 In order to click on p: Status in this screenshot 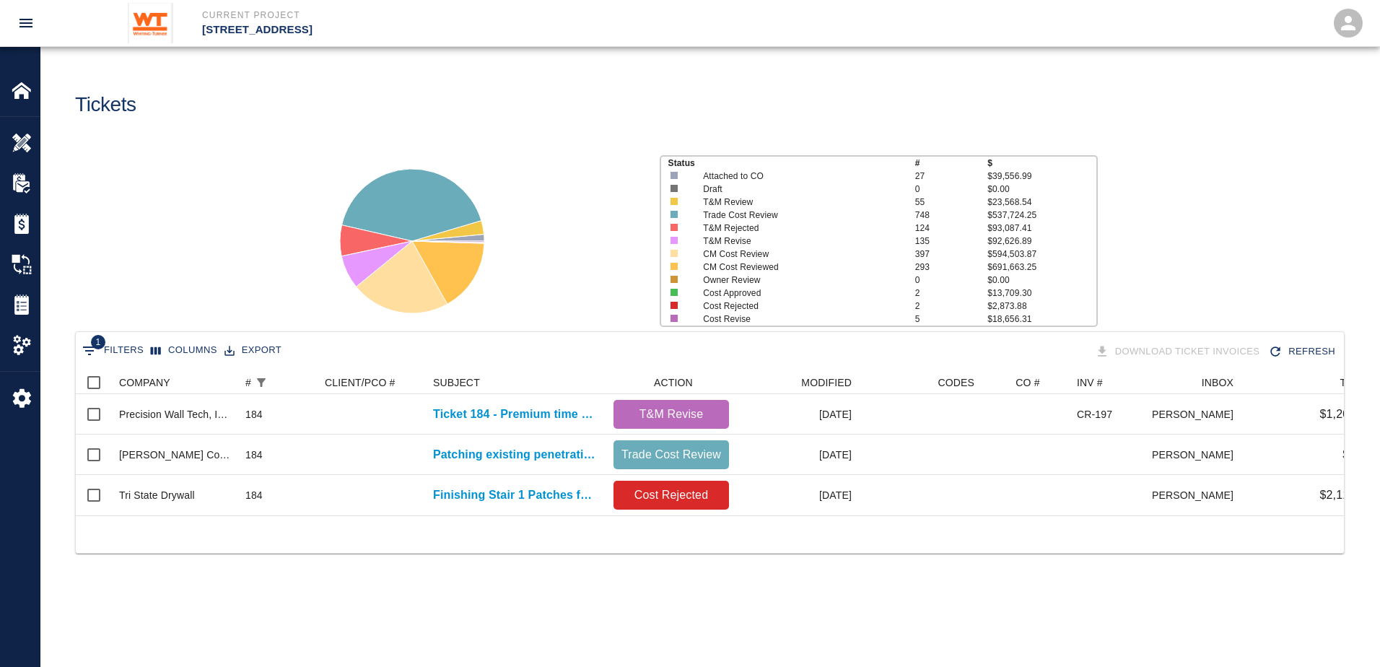, I will do `click(792, 163)`.